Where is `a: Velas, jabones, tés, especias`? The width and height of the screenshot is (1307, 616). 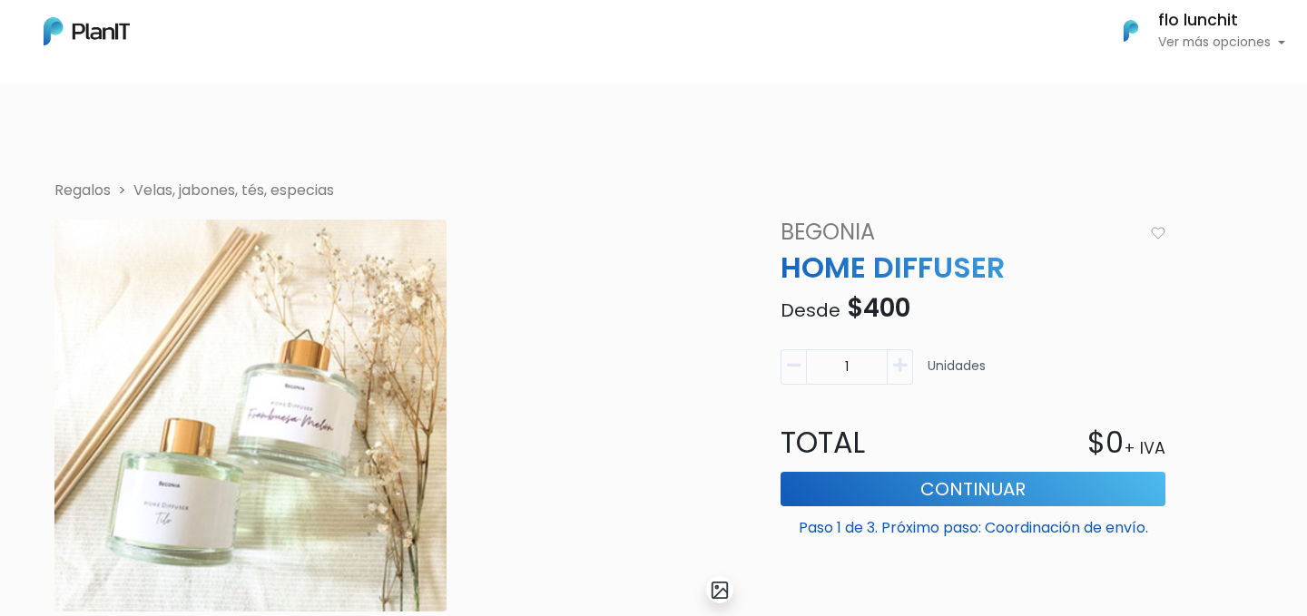
a: Velas, jabones, tés, especias is located at coordinates (233, 190).